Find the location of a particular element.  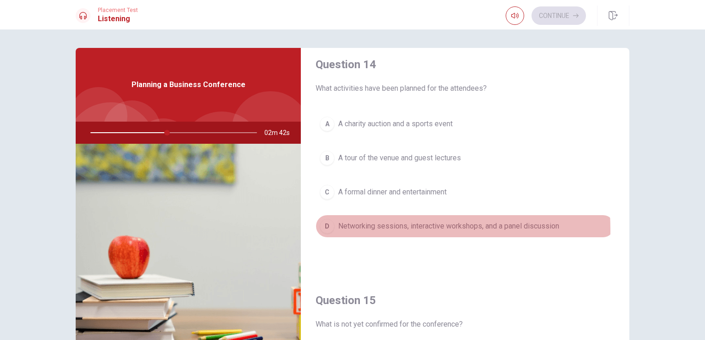

div: A is located at coordinates (327, 124).